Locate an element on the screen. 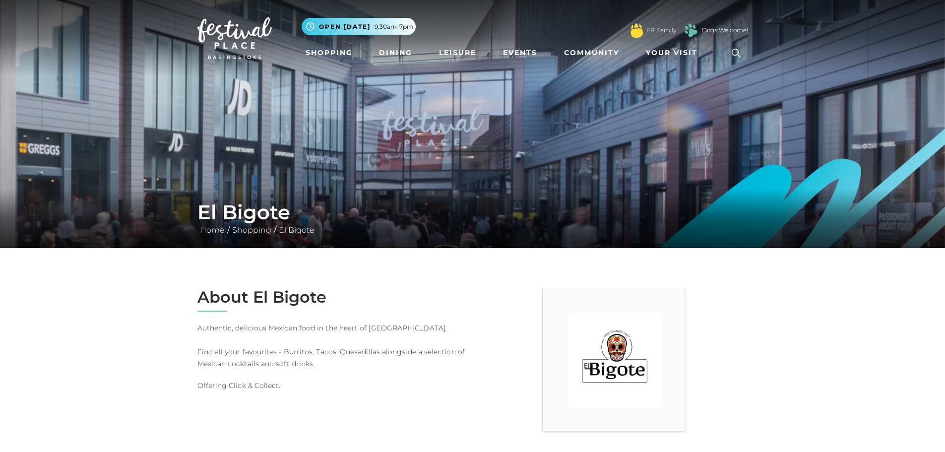 Image resolution: width=945 pixels, height=452 pixels. a: El Bigote is located at coordinates (297, 230).